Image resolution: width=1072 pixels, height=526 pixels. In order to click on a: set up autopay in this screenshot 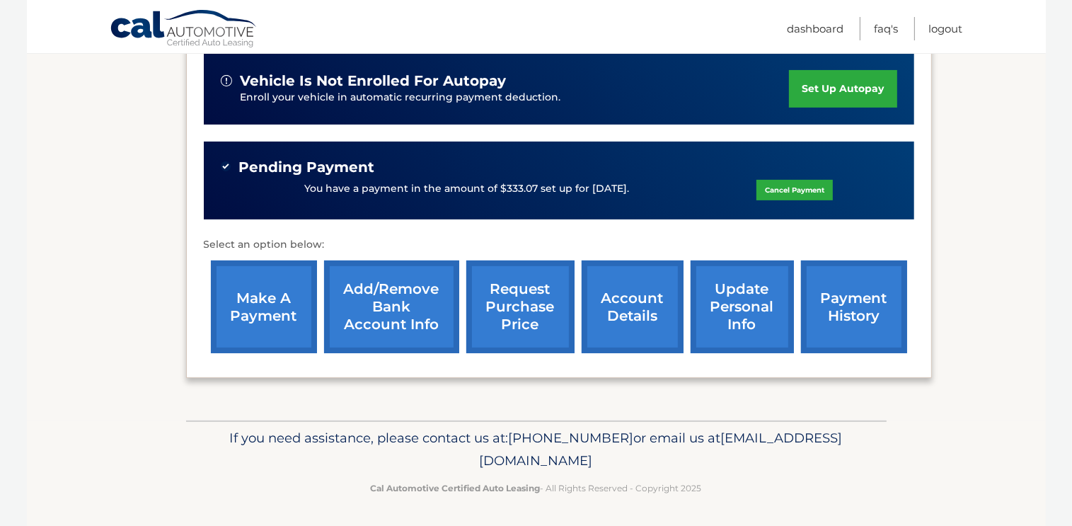, I will do `click(843, 88)`.